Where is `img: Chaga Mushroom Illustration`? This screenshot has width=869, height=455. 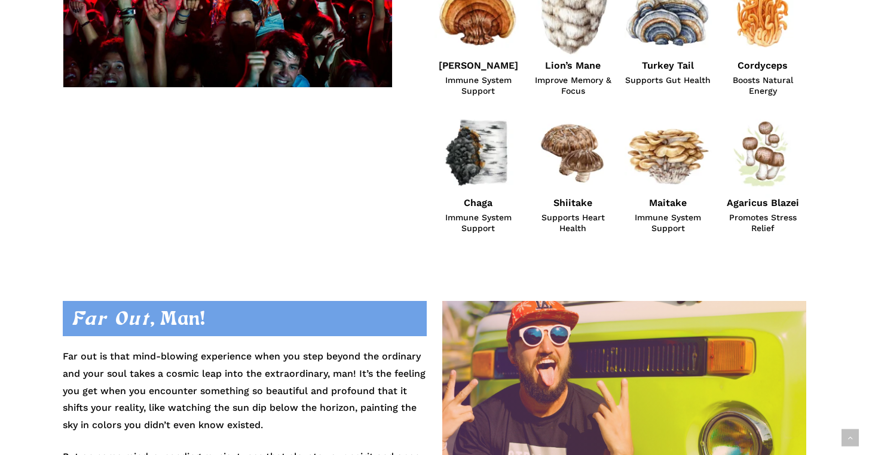
img: Chaga Mushroom Illustration is located at coordinates (478, 154).